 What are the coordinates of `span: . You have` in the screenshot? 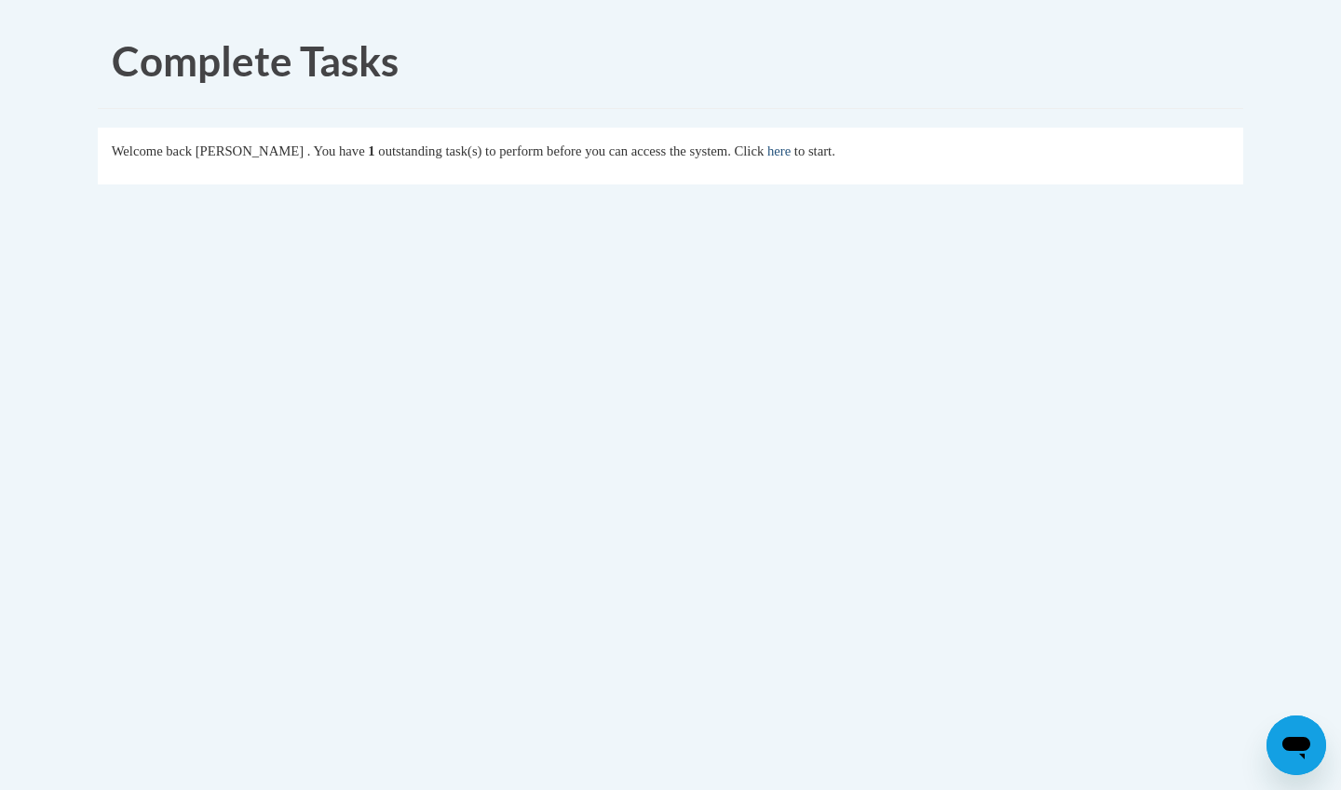 It's located at (336, 151).